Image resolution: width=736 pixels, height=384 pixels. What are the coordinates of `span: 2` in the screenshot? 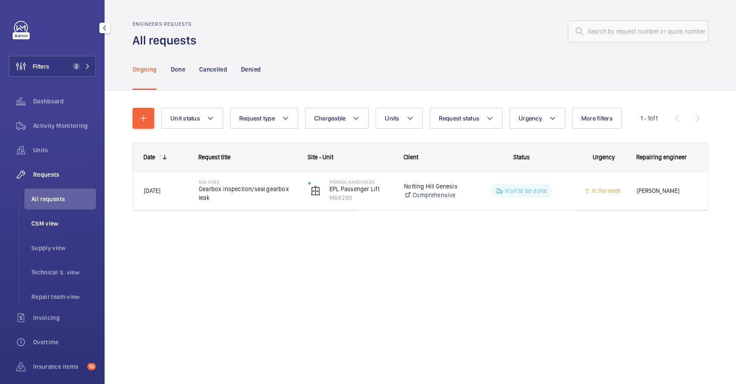 It's located at (76, 66).